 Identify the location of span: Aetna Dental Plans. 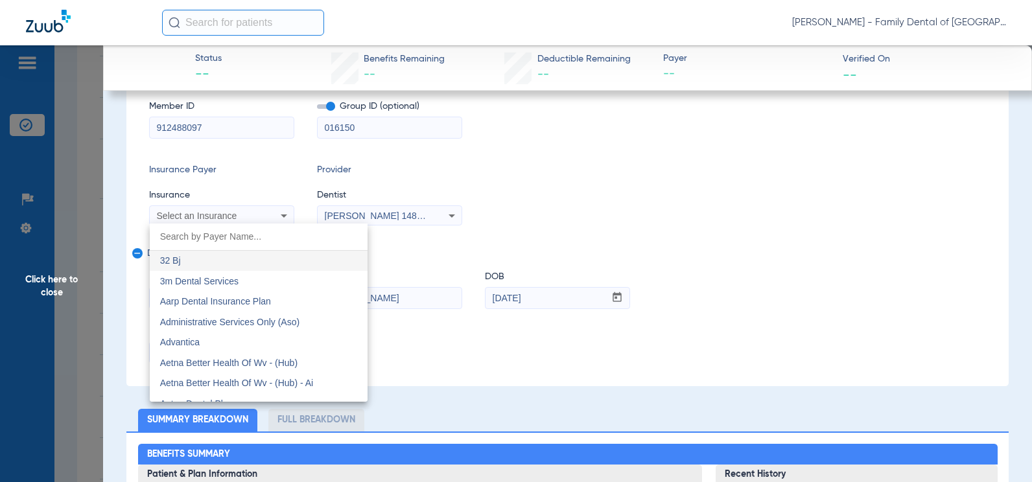
(199, 404).